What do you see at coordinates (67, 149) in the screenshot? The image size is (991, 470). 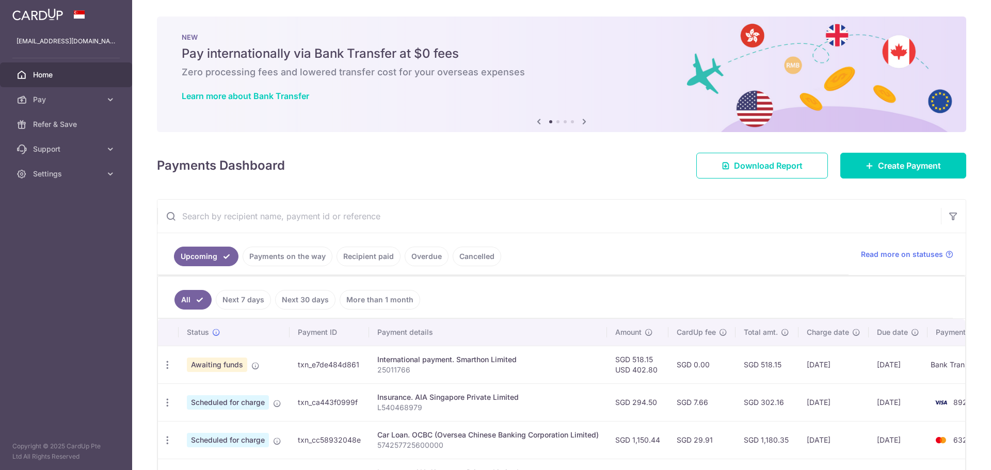 I see `span: Support` at bounding box center [67, 149].